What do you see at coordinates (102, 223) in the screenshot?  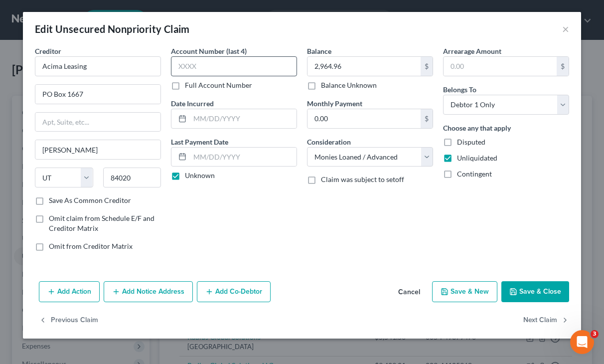 I see `span: Omit claim from Schedule E/F and Creditor Matrix` at bounding box center [102, 223].